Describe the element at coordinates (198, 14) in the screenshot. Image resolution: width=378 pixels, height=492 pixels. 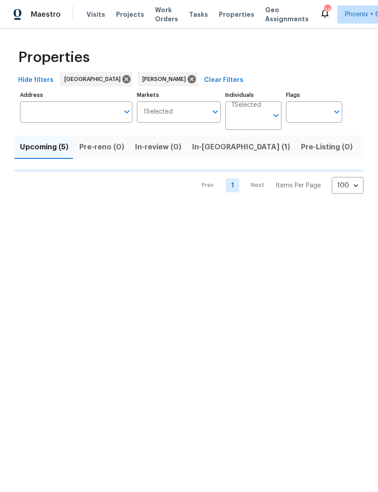
I see `span: Tasks` at that location.